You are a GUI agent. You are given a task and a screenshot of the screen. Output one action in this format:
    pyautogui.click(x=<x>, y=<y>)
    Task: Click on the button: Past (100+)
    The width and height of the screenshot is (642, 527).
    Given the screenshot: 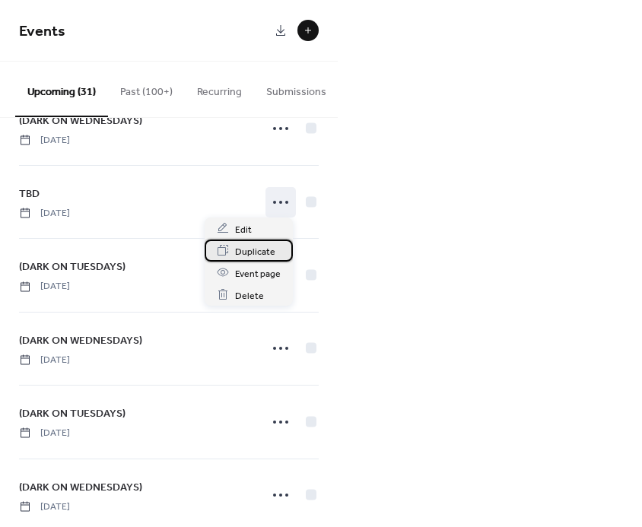 What is the action you would take?
    pyautogui.click(x=146, y=88)
    